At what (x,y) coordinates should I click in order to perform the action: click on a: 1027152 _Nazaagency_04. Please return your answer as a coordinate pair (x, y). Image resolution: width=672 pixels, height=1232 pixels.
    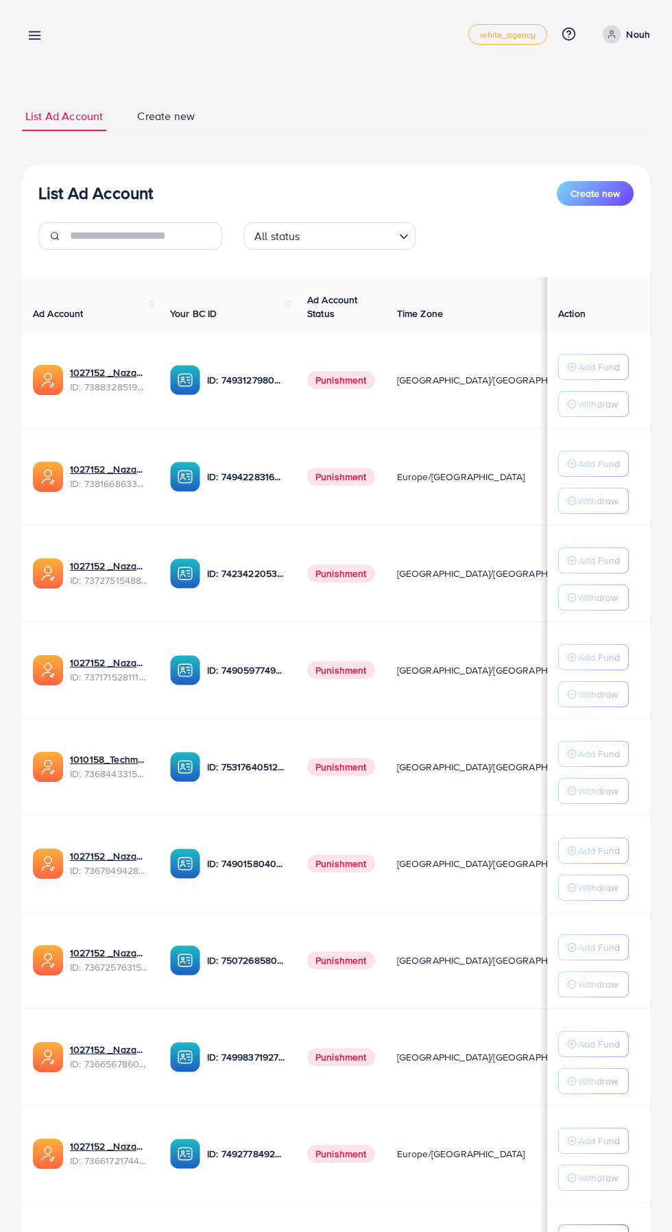
    Looking at the image, I should click on (109, 663).